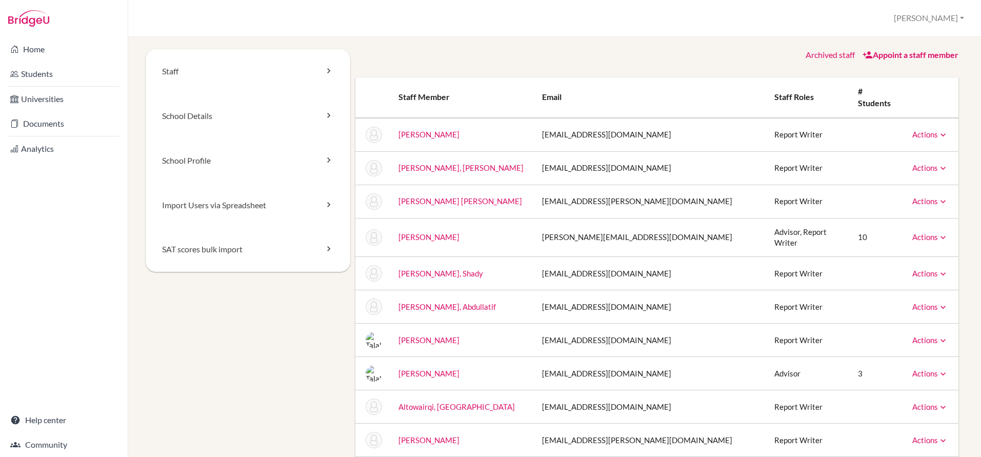  What do you see at coordinates (877, 237) in the screenshot?
I see `td: 10` at bounding box center [877, 237].